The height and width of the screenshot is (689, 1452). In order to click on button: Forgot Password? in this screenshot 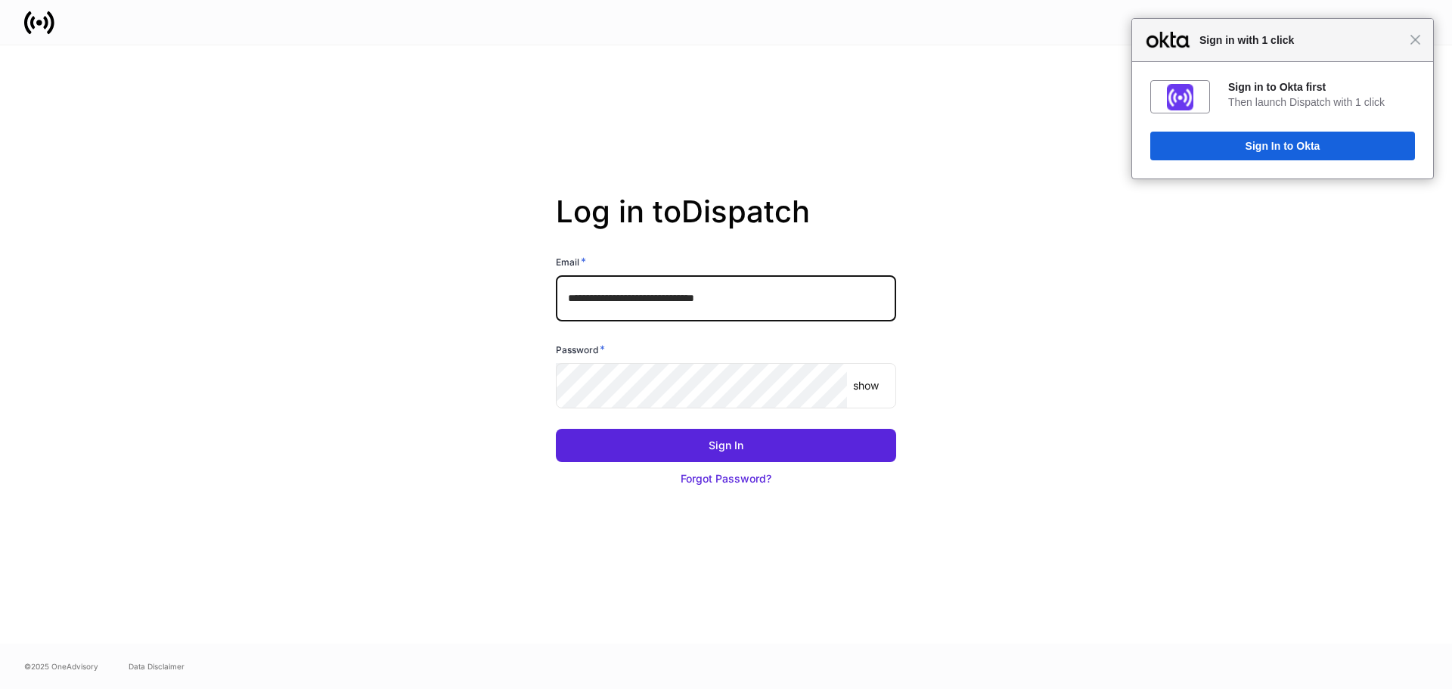, I will do `click(726, 479)`.